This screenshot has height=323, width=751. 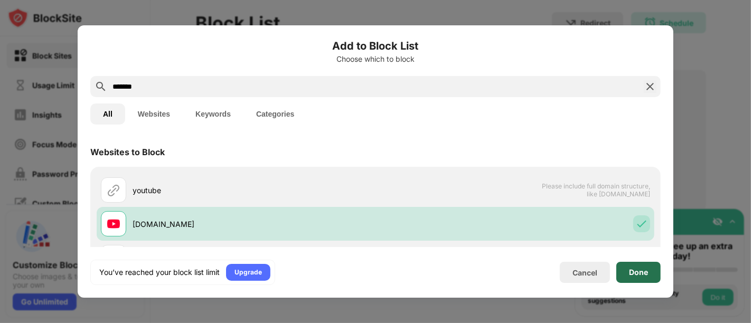 What do you see at coordinates (213, 114) in the screenshot?
I see `button: Keywords` at bounding box center [213, 114].